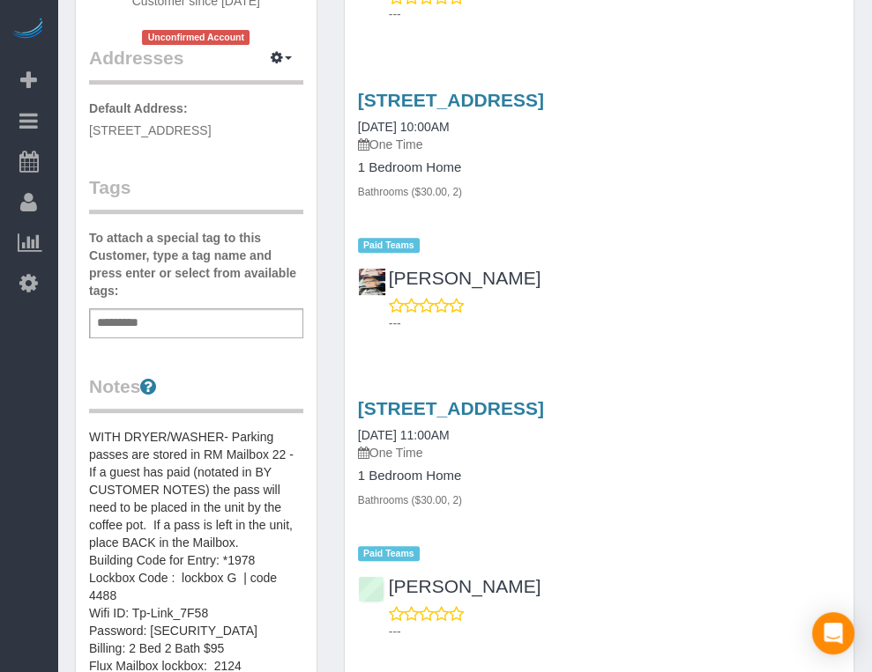  I want to click on label: To attach a special tag to this Customer, type a tag name and press enter or select from availabl..., so click(196, 264).